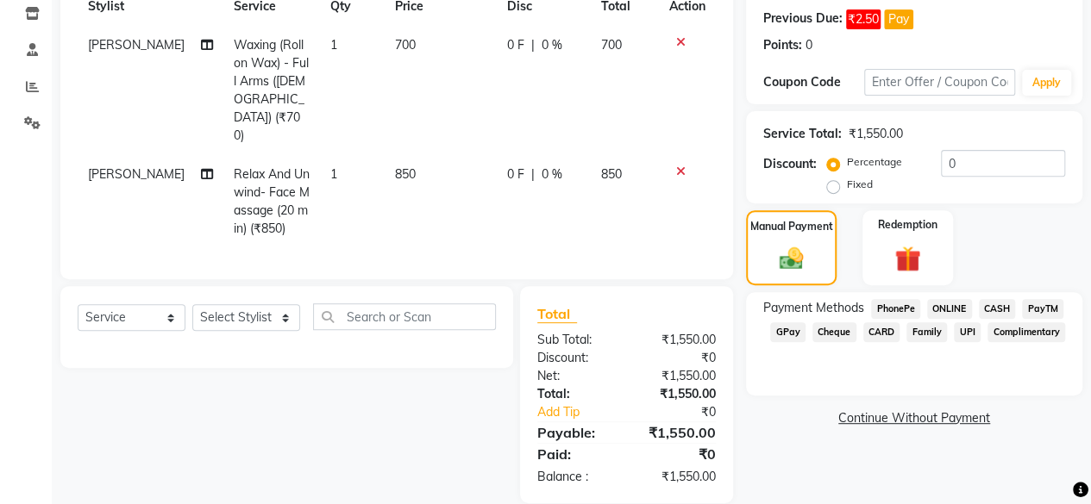  What do you see at coordinates (863, 19) in the screenshot?
I see `span: ₹2.50` at bounding box center [863, 19].